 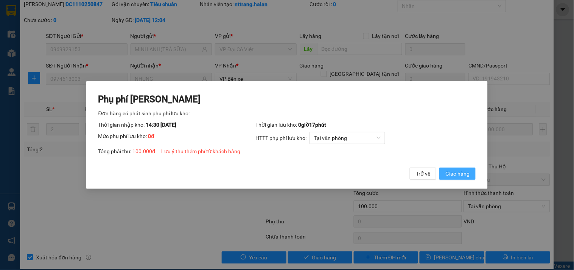 What do you see at coordinates (287, 151) in the screenshot?
I see `div: Tổng phải thu:` at bounding box center [287, 151].